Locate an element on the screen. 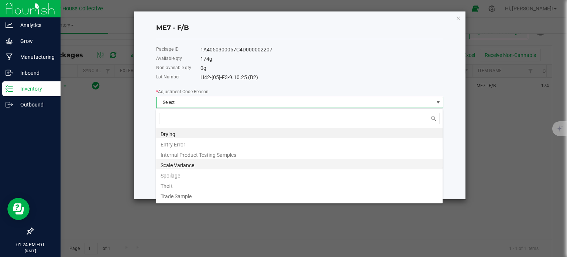  p: 01:24 PM EDT is located at coordinates (30, 244).